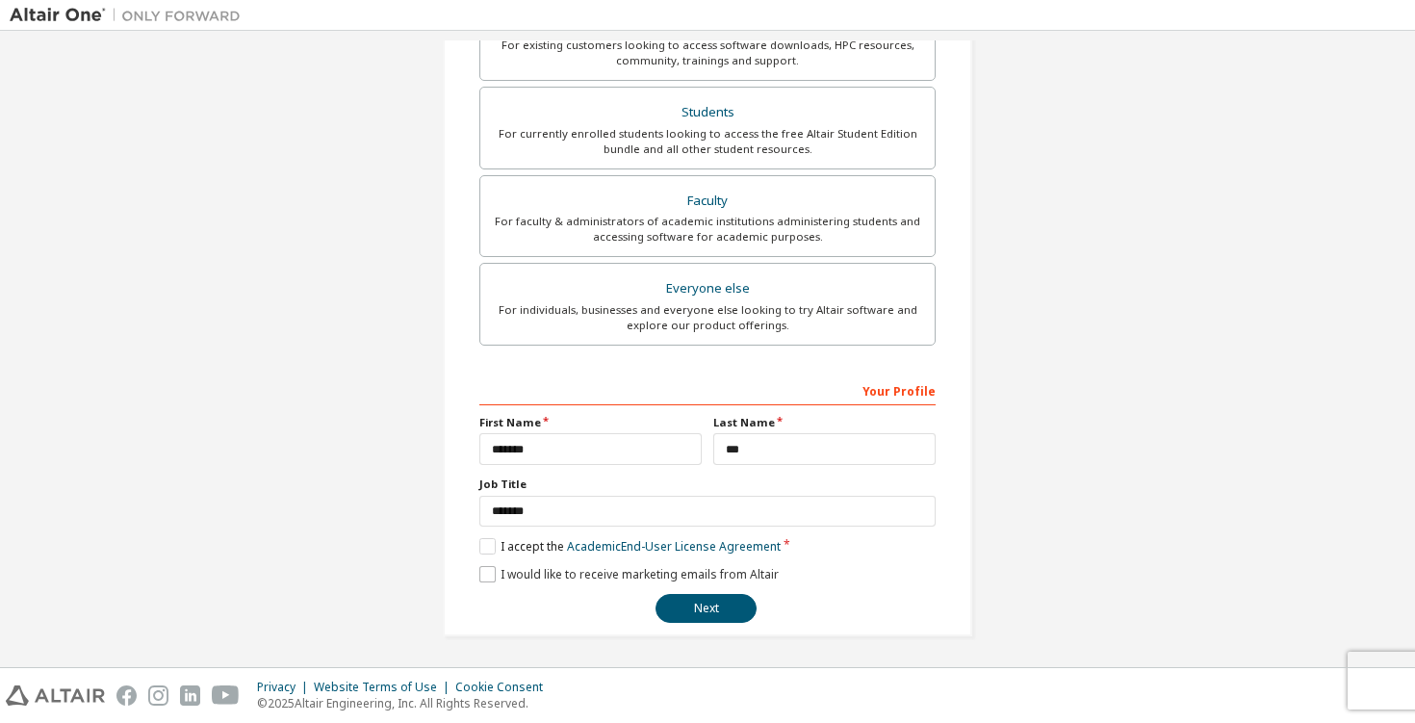  What do you see at coordinates (629, 574) in the screenshot?
I see `label: I would like to receive marketing emails from Altair` at bounding box center [629, 574].